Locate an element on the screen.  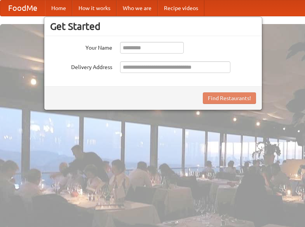
h3: Get Started is located at coordinates (153, 26).